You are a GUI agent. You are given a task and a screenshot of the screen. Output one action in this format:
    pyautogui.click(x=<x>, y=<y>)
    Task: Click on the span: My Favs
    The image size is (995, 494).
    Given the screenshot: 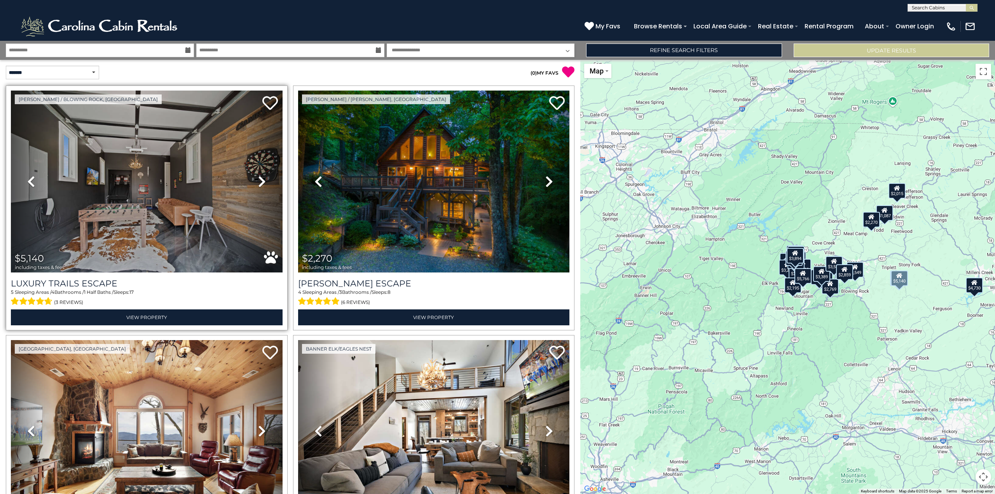 What is the action you would take?
    pyautogui.click(x=608, y=26)
    